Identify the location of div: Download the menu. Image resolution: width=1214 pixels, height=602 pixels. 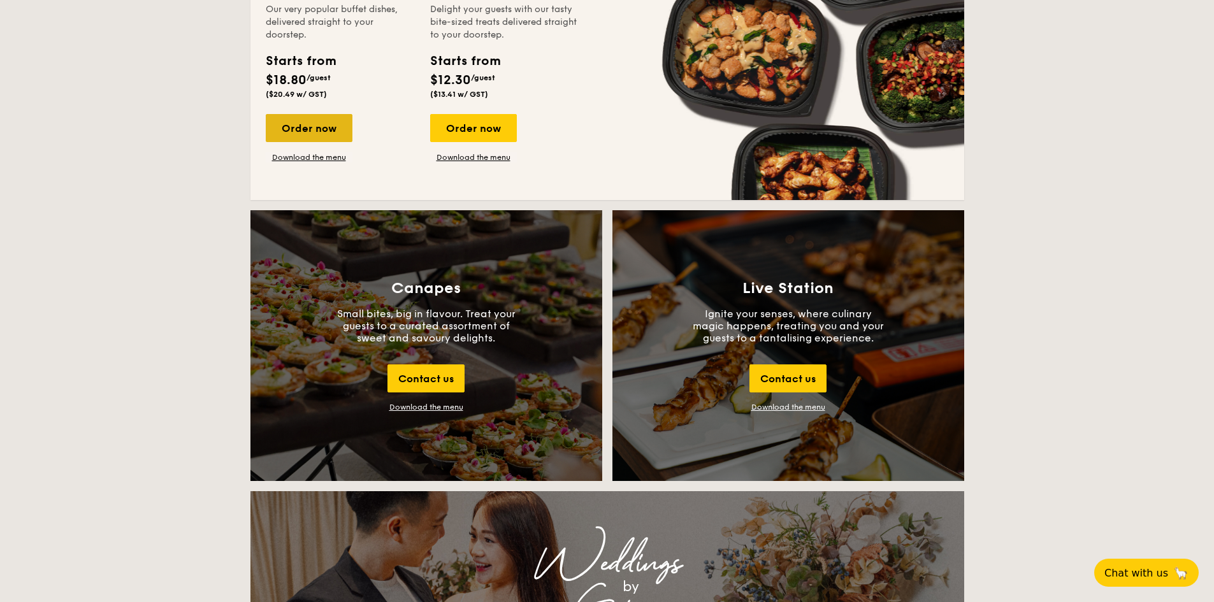
(426, 407).